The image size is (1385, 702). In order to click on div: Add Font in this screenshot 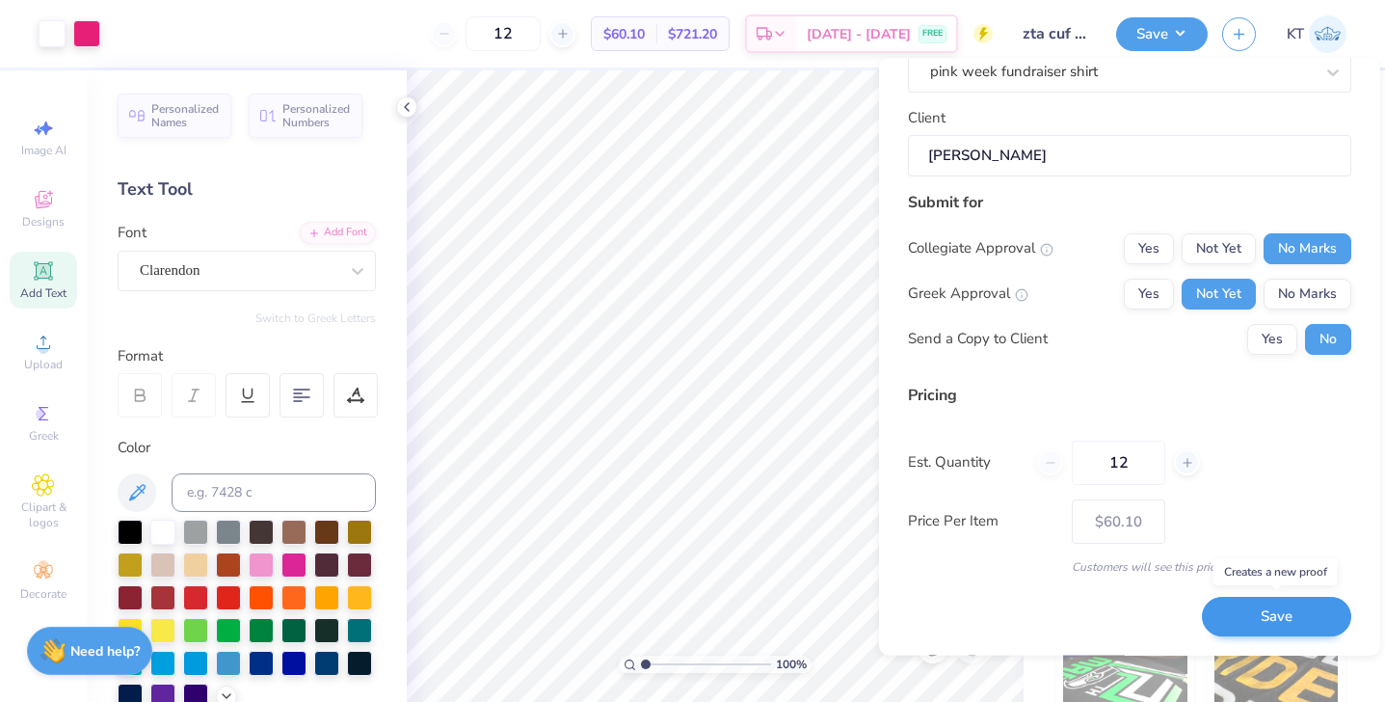, I will do `click(337, 232)`.